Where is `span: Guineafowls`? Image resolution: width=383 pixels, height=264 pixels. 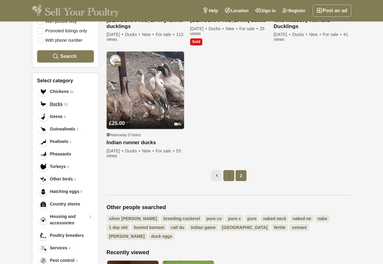
span: Guineafowls is located at coordinates (62, 129).